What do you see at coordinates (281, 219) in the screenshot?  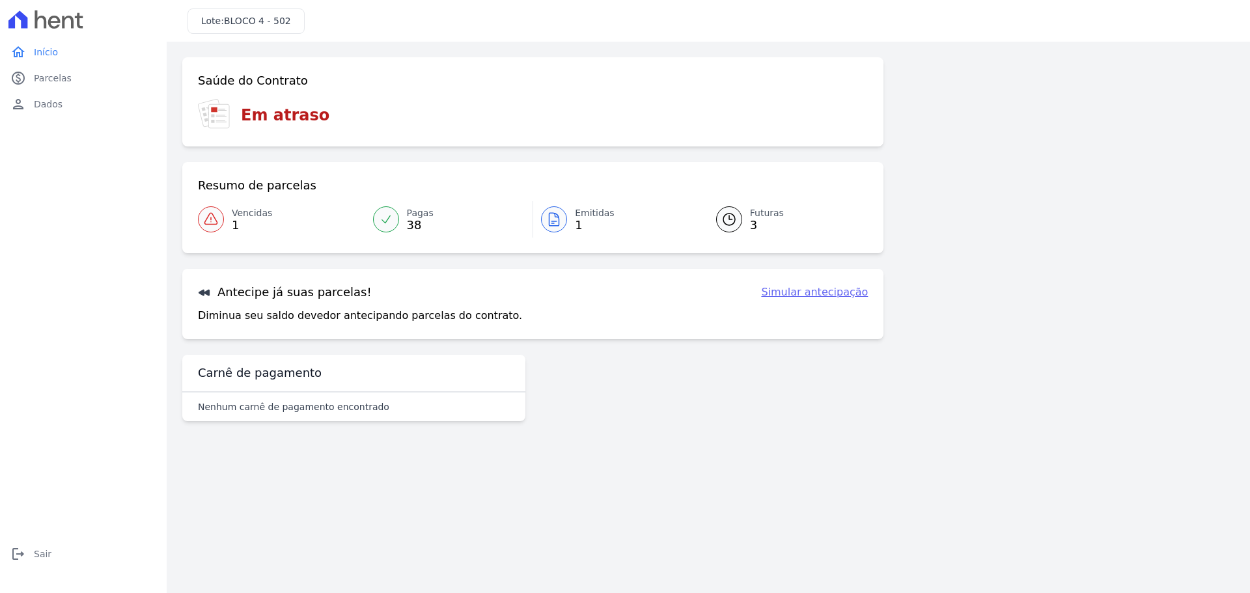 I see `a: Vencidas 1` at bounding box center [281, 219].